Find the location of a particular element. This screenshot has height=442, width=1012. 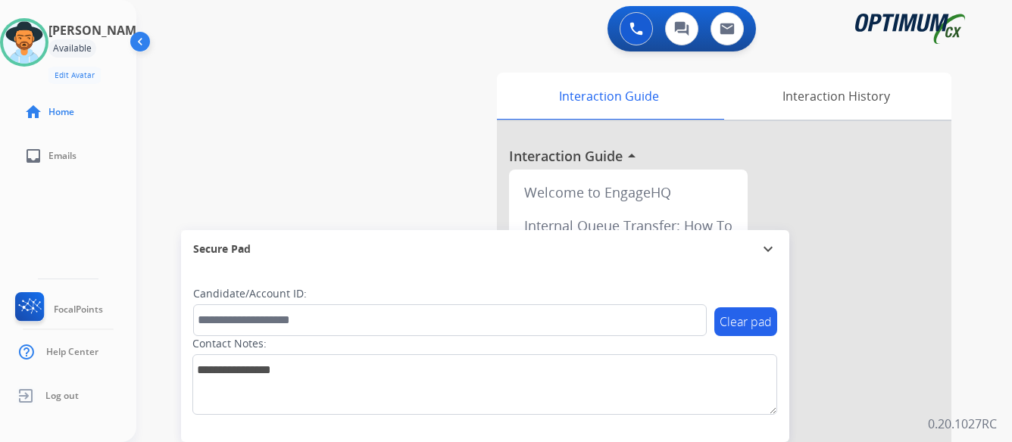

span: Log out is located at coordinates (62, 396).